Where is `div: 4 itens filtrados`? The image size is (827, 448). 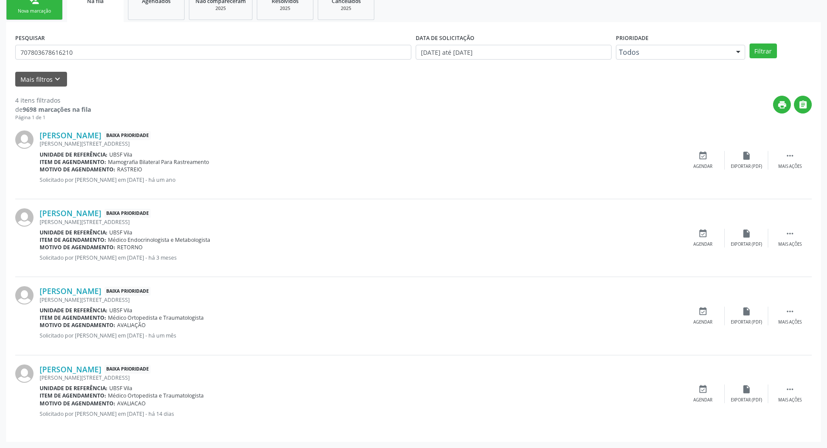 div: 4 itens filtrados is located at coordinates (53, 100).